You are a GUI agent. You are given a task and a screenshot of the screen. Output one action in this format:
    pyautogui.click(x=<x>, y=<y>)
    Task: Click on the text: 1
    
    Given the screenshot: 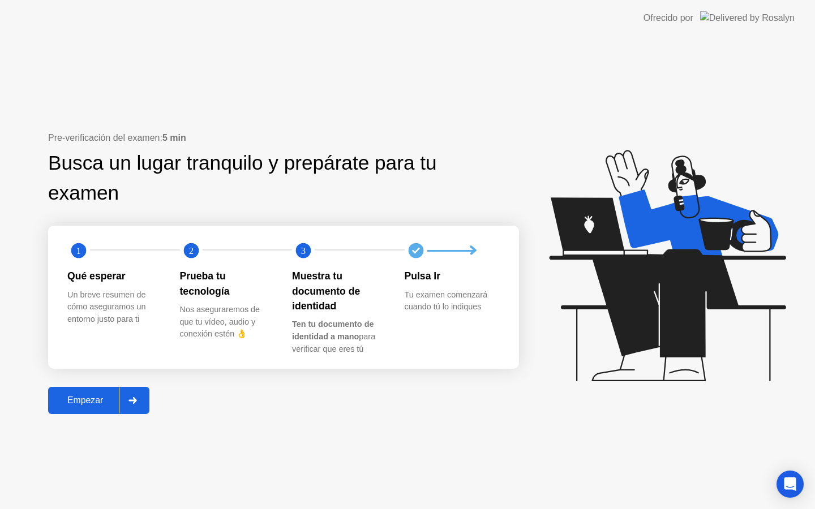 What is the action you would take?
    pyautogui.click(x=79, y=251)
    